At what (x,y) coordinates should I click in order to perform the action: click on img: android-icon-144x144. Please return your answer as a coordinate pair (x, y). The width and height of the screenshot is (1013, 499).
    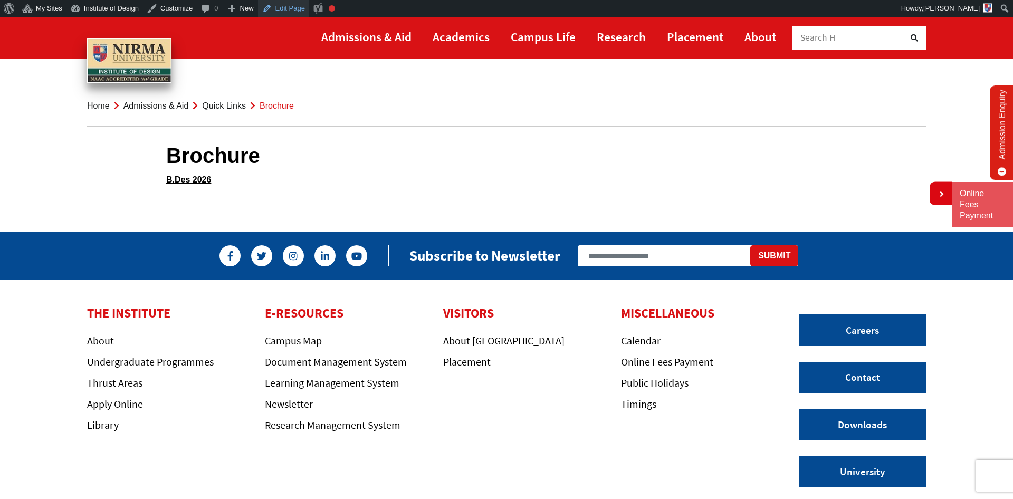
    Looking at the image, I should click on (988, 8).